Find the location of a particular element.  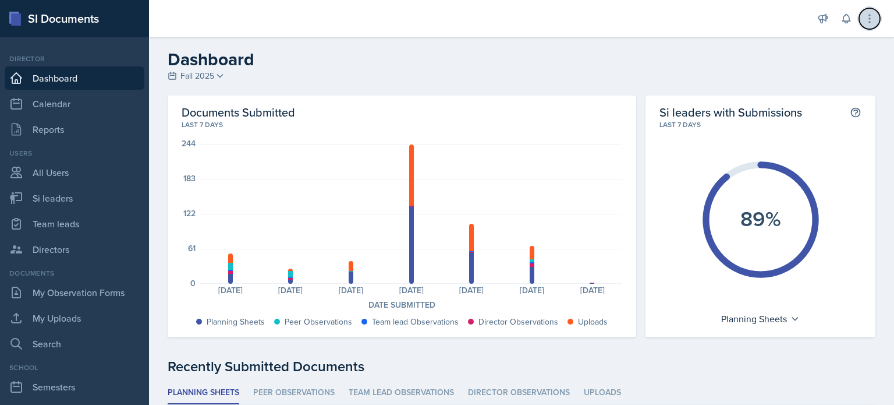

a: Semesters is located at coordinates (75, 387).